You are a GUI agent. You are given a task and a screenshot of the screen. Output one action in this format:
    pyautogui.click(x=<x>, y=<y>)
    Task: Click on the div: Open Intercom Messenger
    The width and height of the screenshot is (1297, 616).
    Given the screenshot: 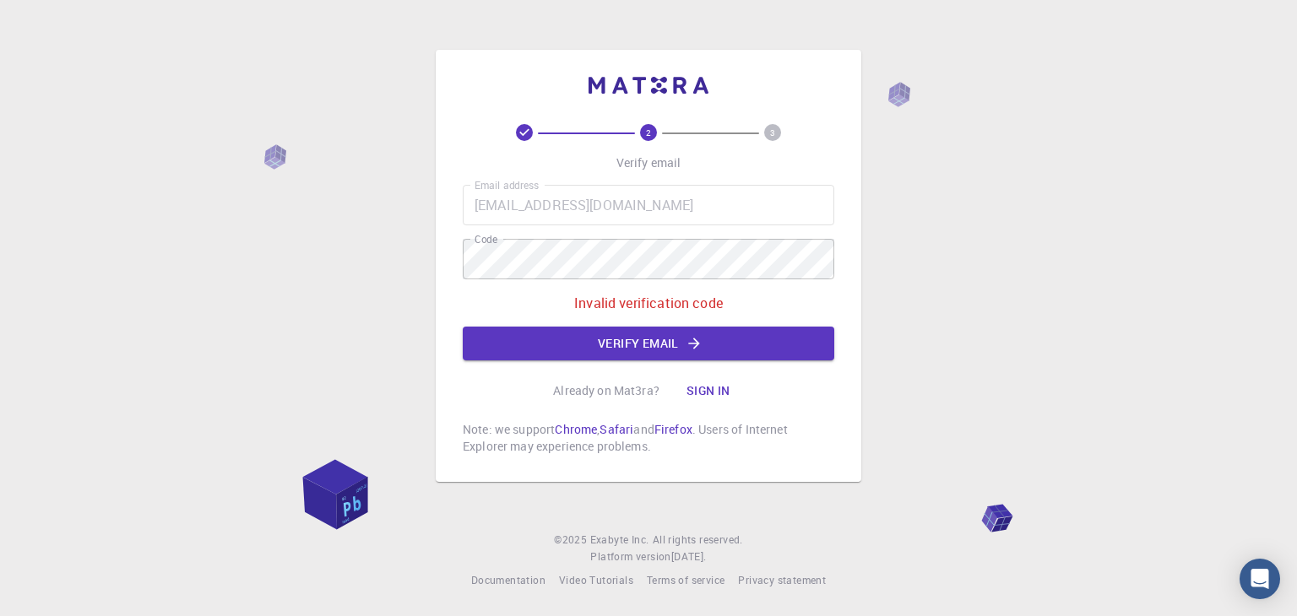 What is the action you would take?
    pyautogui.click(x=1260, y=579)
    